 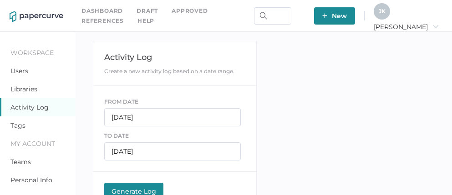 I want to click on a: Libraries, so click(x=24, y=89).